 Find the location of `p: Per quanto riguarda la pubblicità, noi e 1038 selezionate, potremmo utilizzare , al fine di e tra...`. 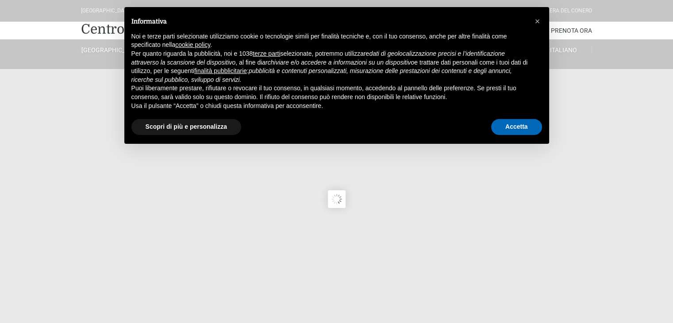

p: Per quanto riguarda la pubblicità, noi e 1038 selezionate, potremmo utilizzare , al fine di e tra... is located at coordinates (330, 67).